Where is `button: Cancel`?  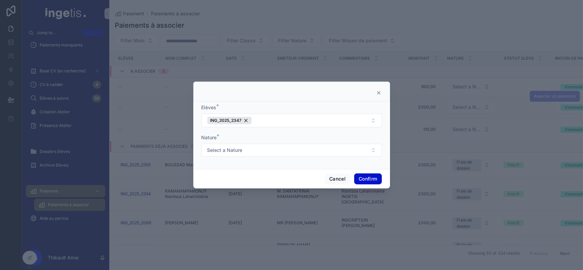 button: Cancel is located at coordinates (337, 179).